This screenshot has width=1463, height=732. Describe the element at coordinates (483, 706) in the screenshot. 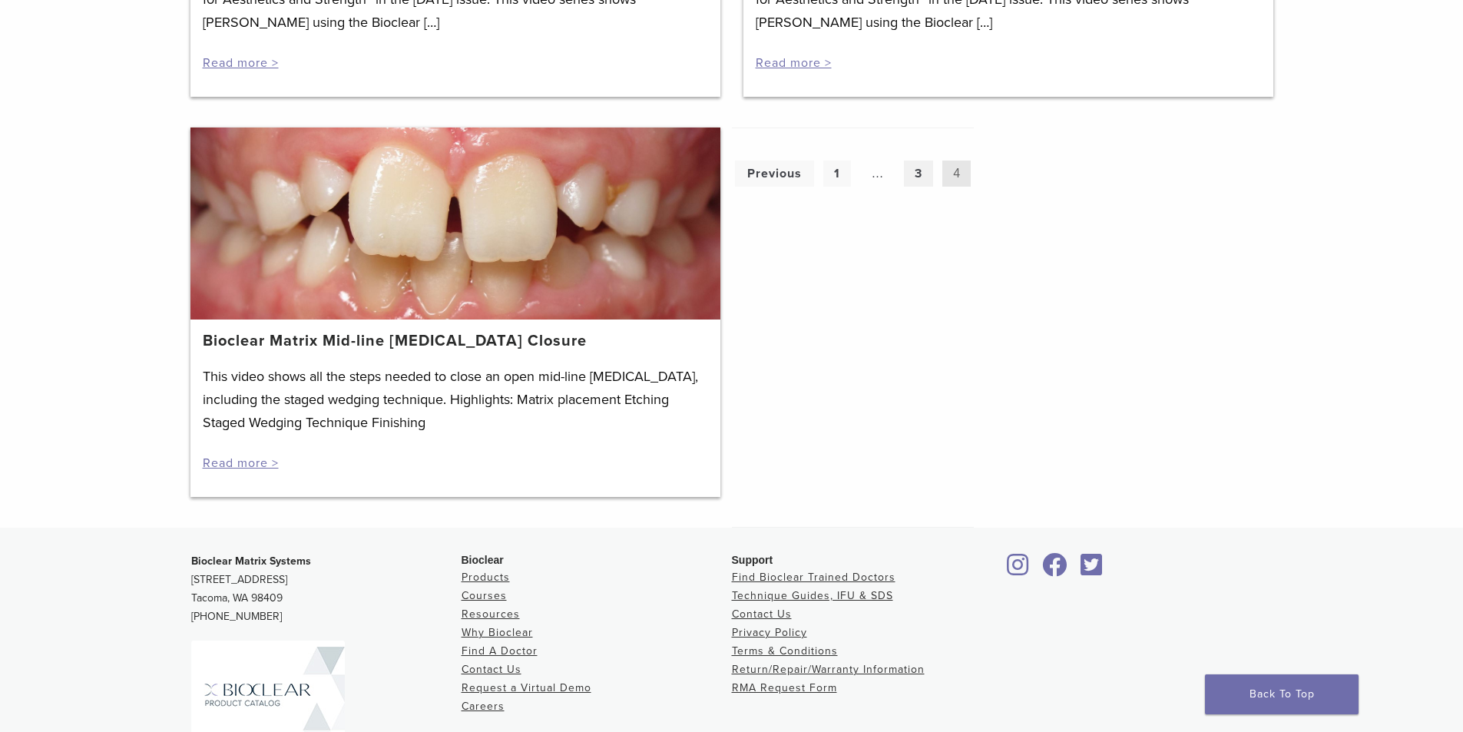

I see `a: Careers` at that location.